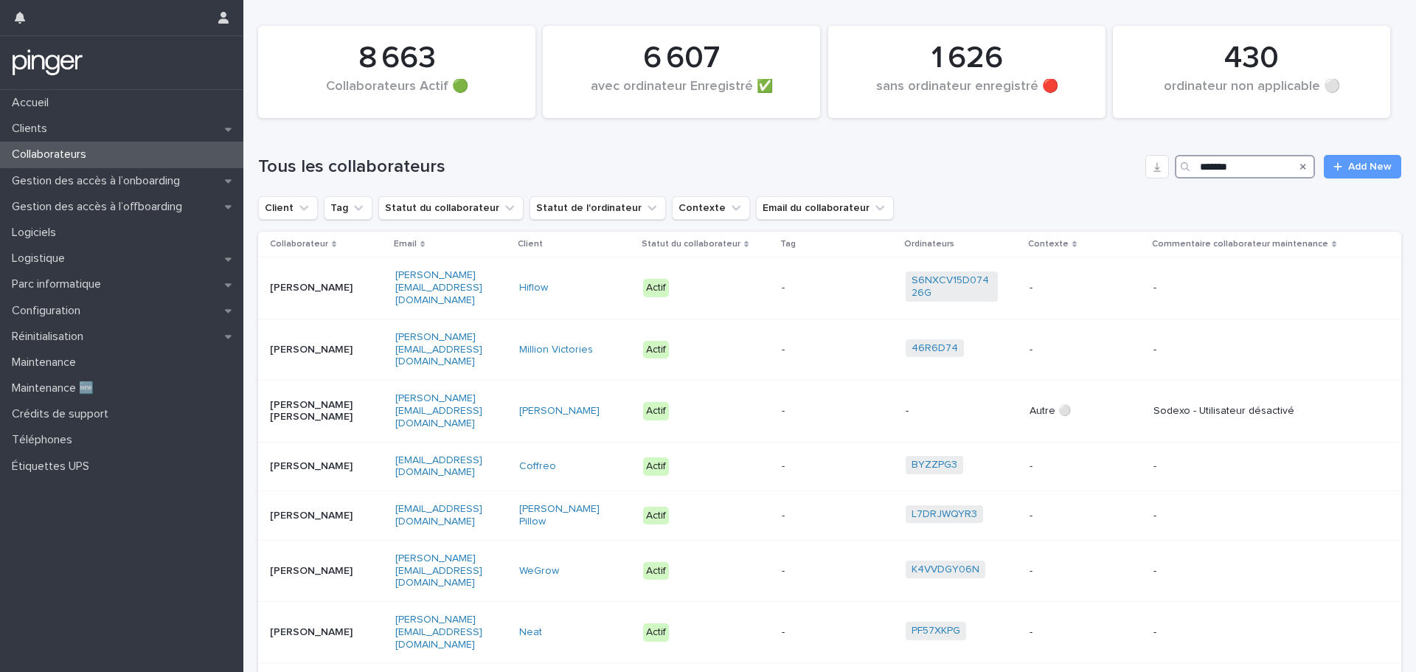 The height and width of the screenshot is (672, 1416). I want to click on p: Crédits de support, so click(63, 414).